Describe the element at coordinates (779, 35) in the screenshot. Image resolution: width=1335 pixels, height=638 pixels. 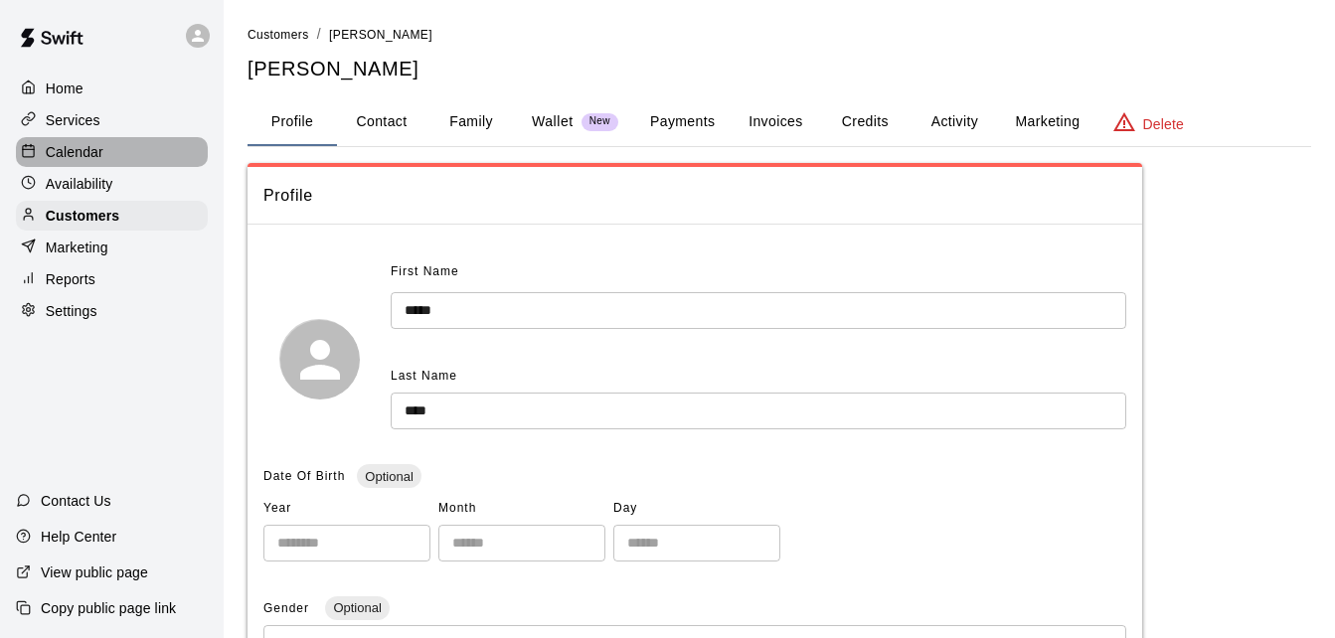
I see `nav: breadcrumb` at that location.